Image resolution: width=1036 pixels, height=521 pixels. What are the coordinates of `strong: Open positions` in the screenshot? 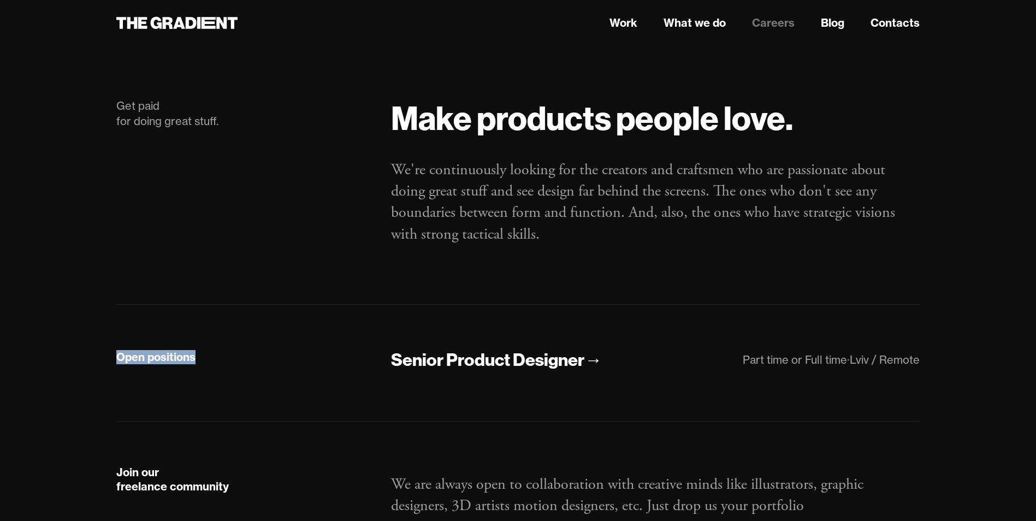 It's located at (156, 357).